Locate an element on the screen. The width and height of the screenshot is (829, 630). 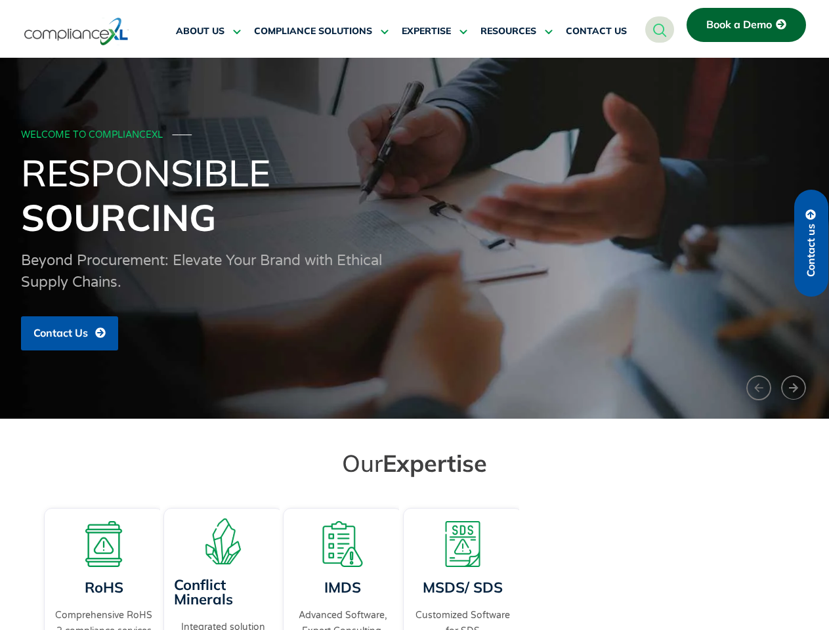
img: A representation of minerals is located at coordinates (223, 541).